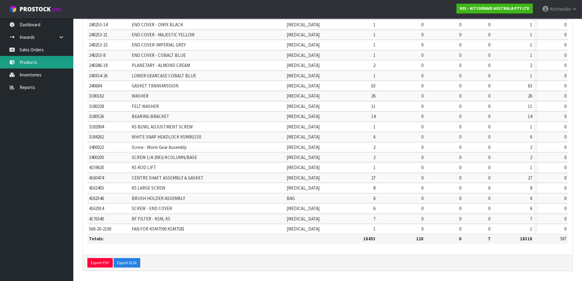 The width and height of the screenshot is (582, 281). What do you see at coordinates (494, 8) in the screenshot?
I see `strong: K01 - KITCHENAID AUSTRALIA PTY LTD` at bounding box center [494, 8].